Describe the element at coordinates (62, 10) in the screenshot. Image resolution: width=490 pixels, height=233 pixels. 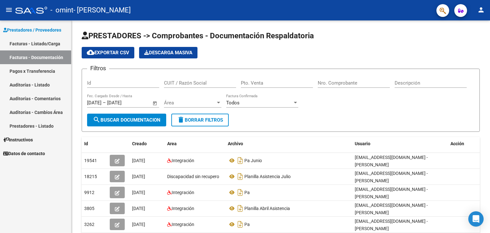
I see `span: - omint` at that location.